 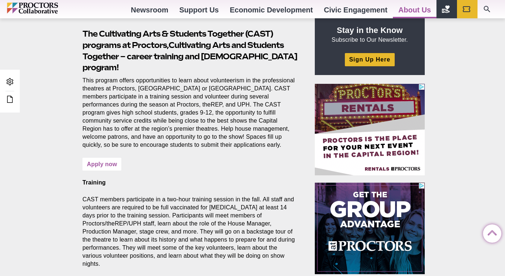 What do you see at coordinates (190, 113) in the screenshot?
I see `p: This program offers opportunities to learn about volunteerism in the professional theatres at Pro...` at bounding box center [190, 113].